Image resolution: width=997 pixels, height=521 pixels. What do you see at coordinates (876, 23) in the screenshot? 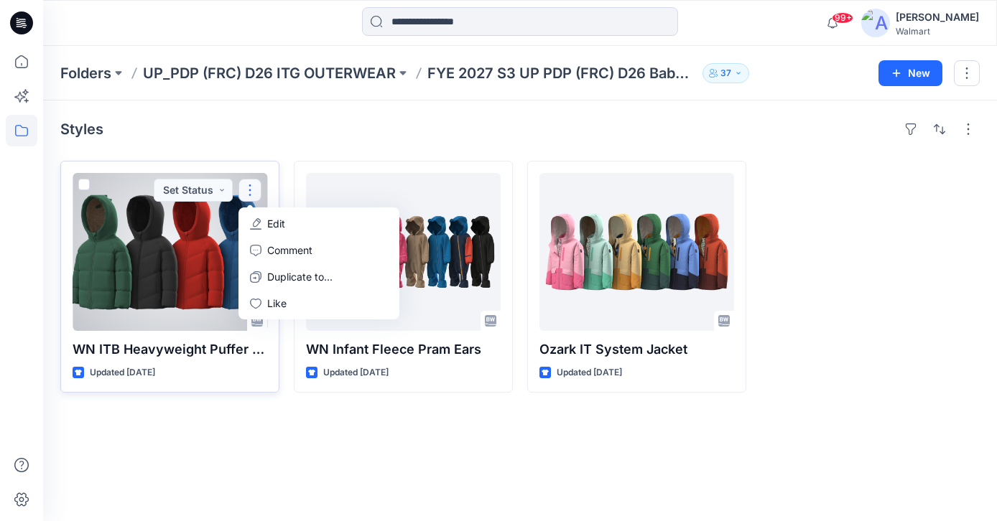
I see `img: avatar` at bounding box center [876, 23].